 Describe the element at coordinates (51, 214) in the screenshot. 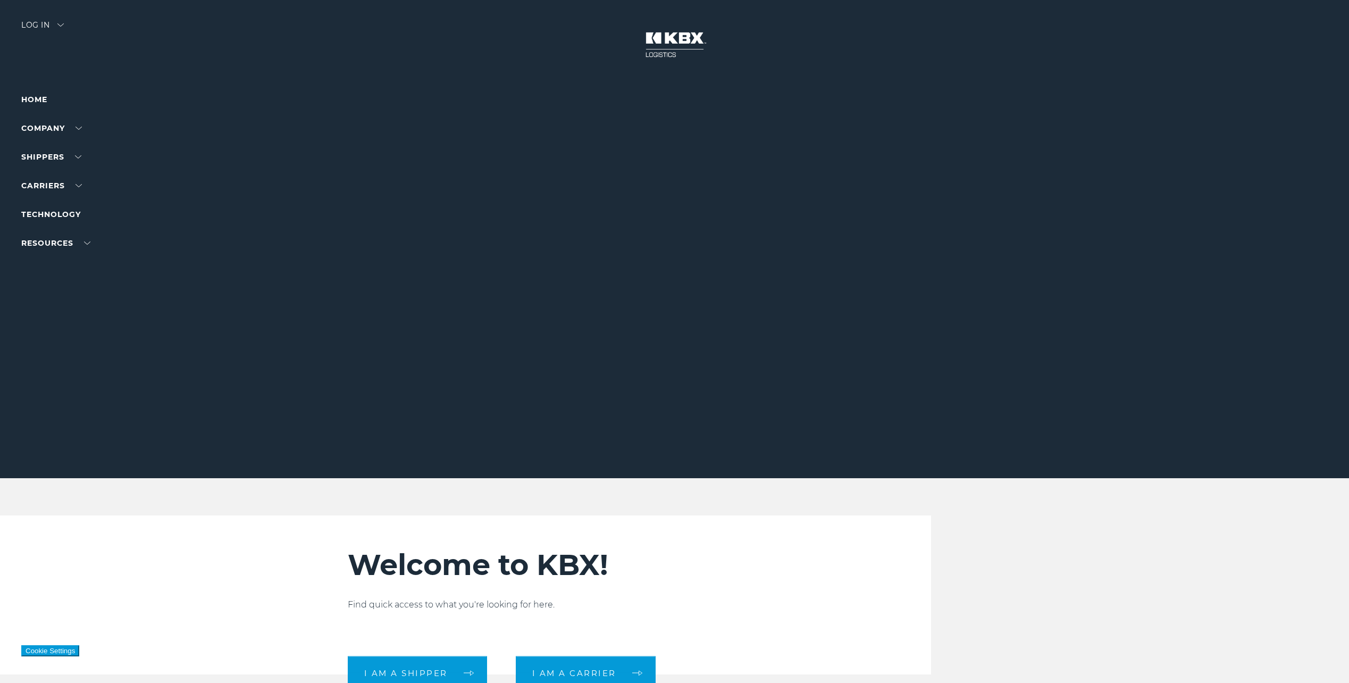

I see `a: Technology` at that location.